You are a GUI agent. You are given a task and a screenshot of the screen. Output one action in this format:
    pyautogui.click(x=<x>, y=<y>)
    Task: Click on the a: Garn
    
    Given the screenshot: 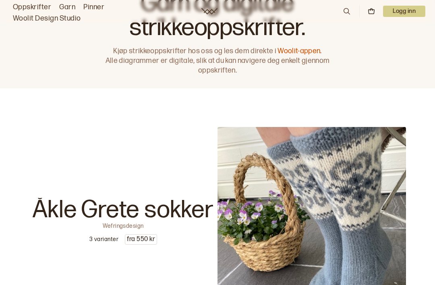 What is the action you would take?
    pyautogui.click(x=67, y=7)
    